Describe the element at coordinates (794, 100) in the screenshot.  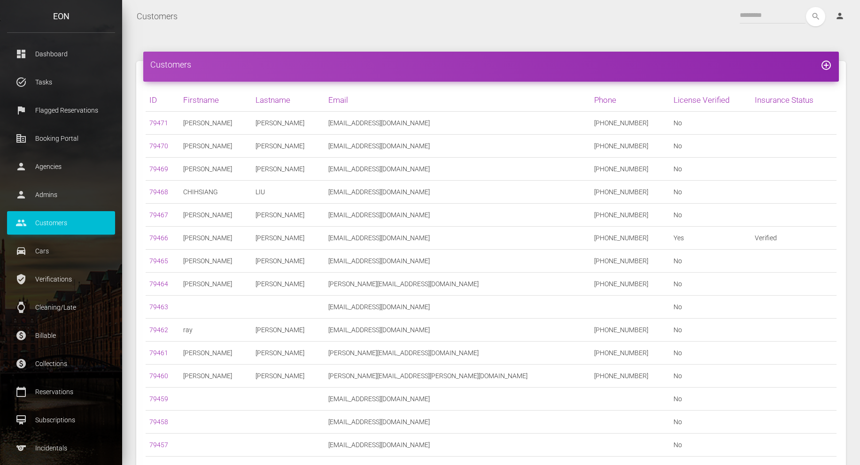
I see `th: Insurance Status` at that location.